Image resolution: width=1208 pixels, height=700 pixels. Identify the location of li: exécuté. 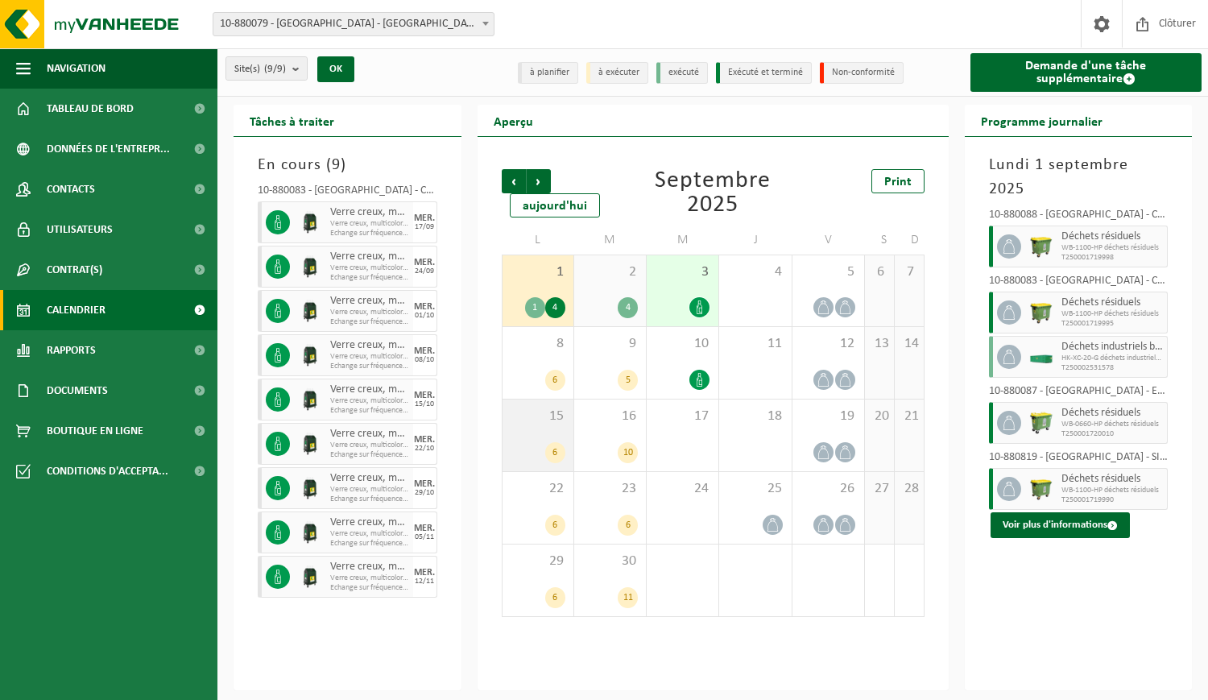
(682, 72).